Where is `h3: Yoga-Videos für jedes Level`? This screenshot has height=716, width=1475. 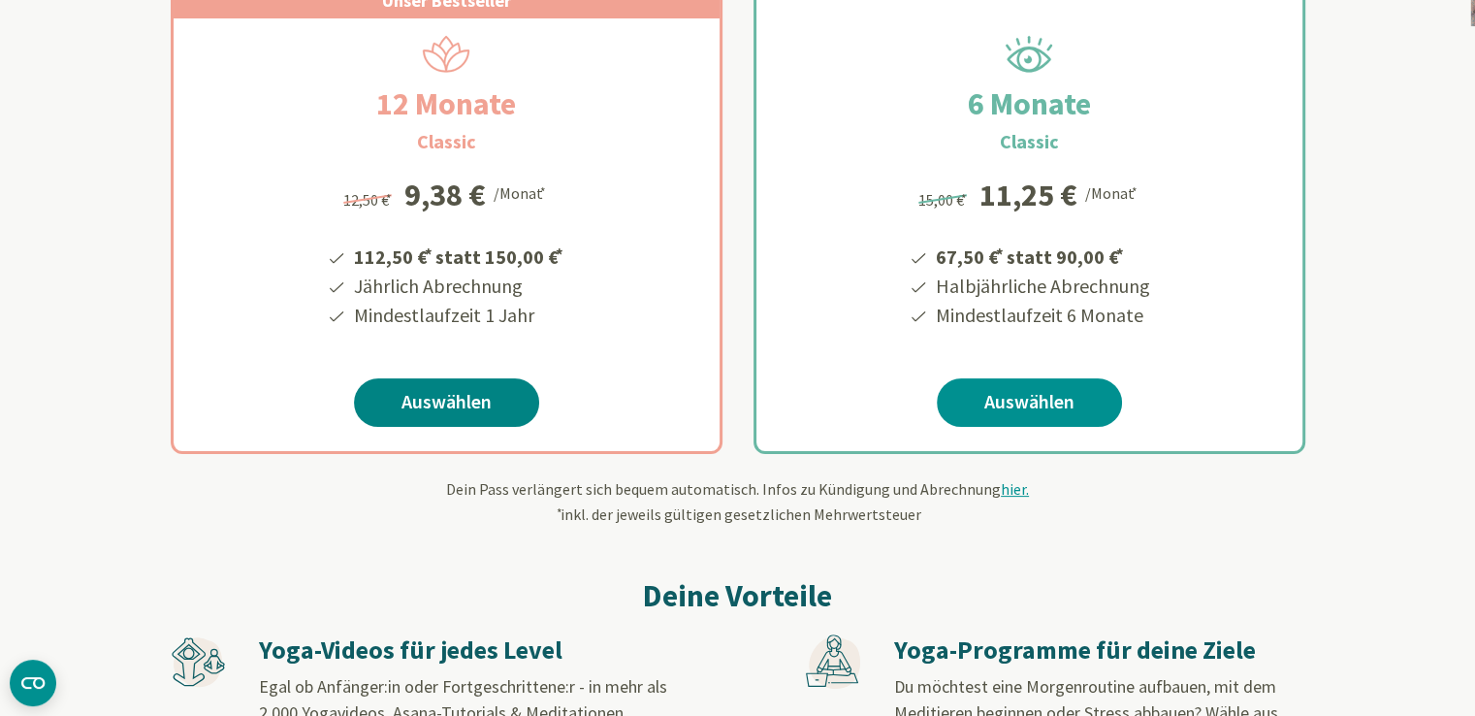 h3: Yoga-Videos für jedes Level is located at coordinates (464, 650).